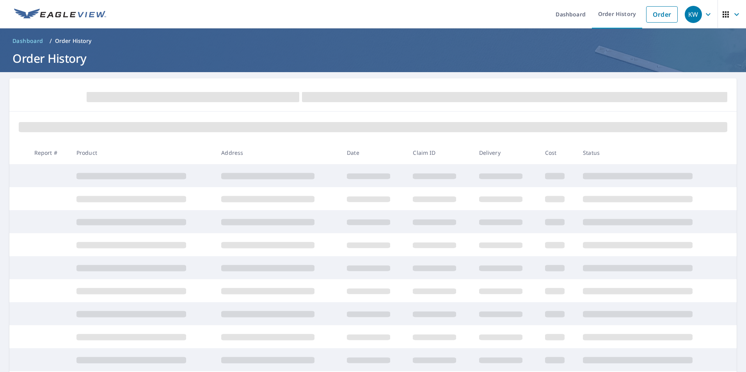 Image resolution: width=746 pixels, height=372 pixels. Describe the element at coordinates (694, 14) in the screenshot. I see `div: KW` at that location.